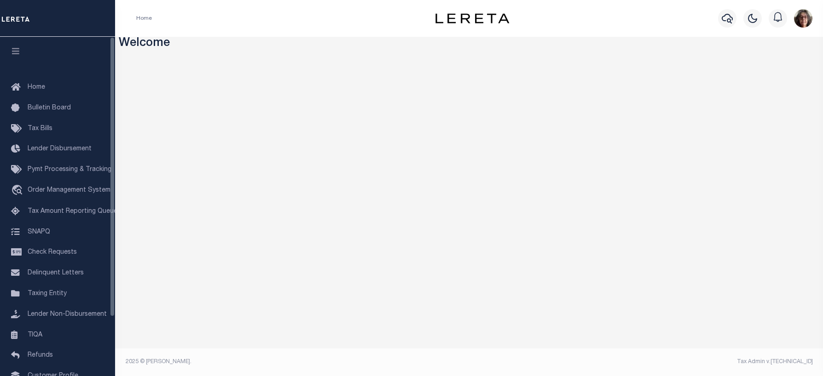  Describe the element at coordinates (49, 108) in the screenshot. I see `span: Bulletin Board` at that location.